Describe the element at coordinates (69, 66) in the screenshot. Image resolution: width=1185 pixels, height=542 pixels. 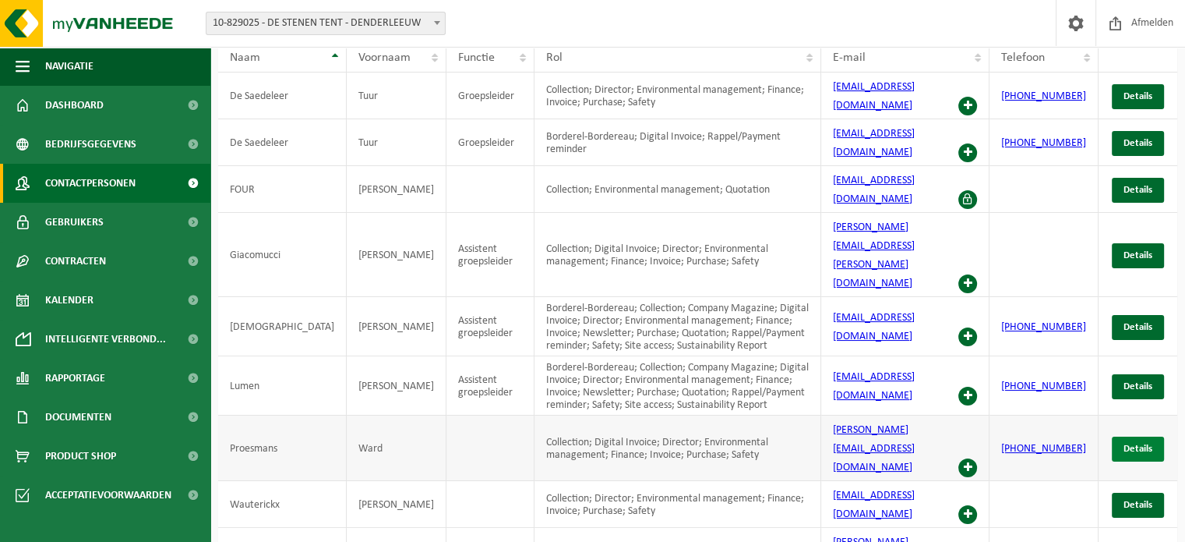
I see `span: Navigatie` at that location.